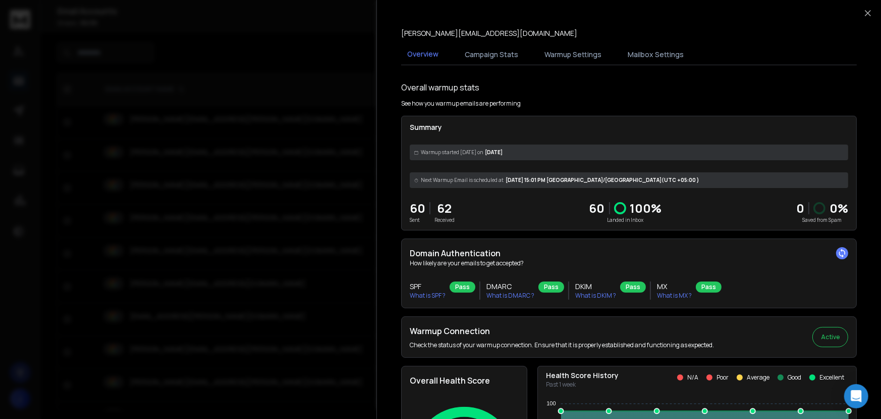 The height and width of the screenshot is (419, 881). I want to click on strong: 0, so click(801, 207).